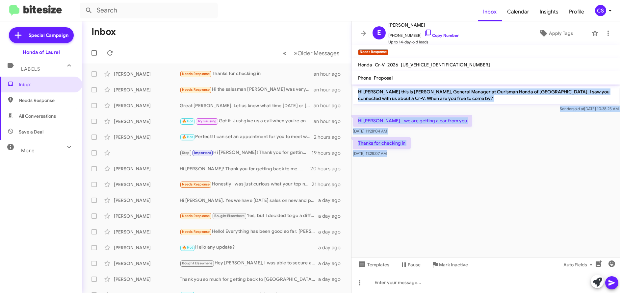 Image resolution: width=620 pixels, height=293 pixels. What do you see at coordinates (518, 12) in the screenshot?
I see `a: Calendar` at bounding box center [518, 12].